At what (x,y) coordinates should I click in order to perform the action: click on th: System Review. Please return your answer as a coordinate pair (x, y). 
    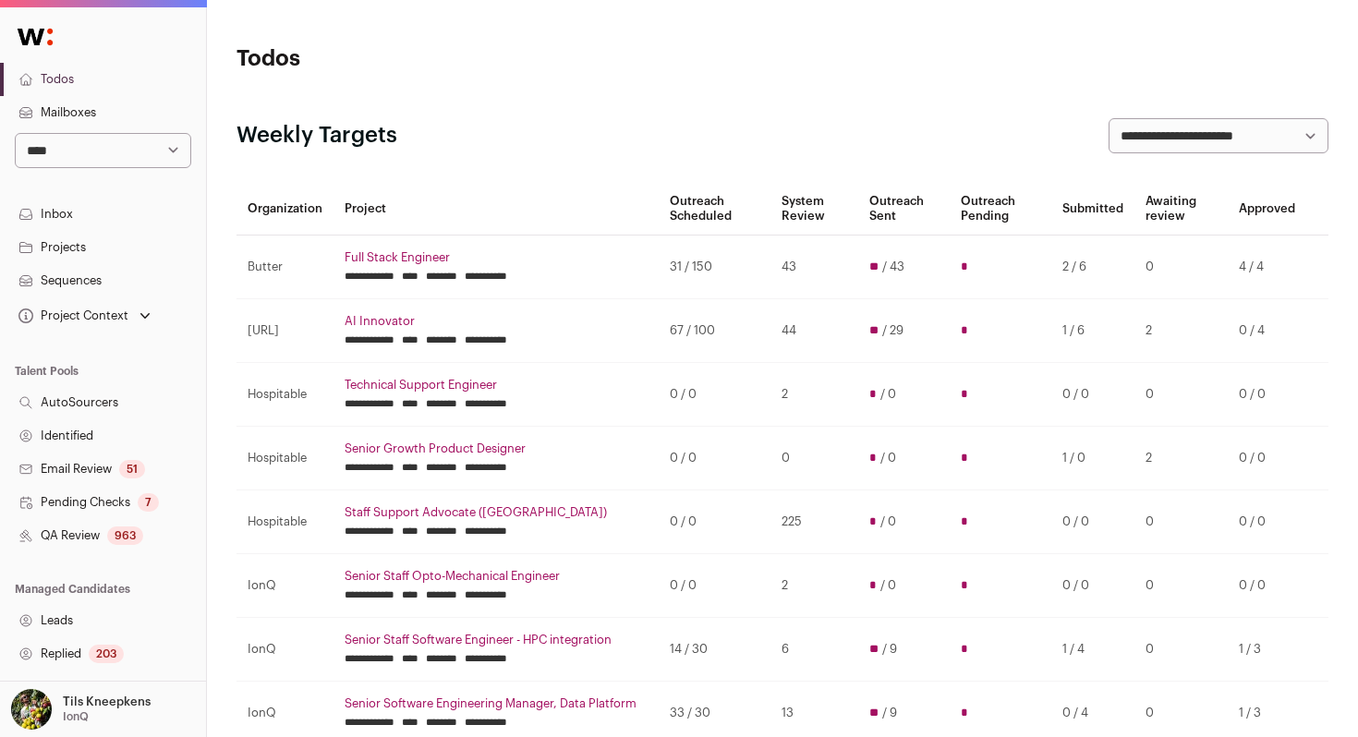
    Looking at the image, I should click on (814, 209).